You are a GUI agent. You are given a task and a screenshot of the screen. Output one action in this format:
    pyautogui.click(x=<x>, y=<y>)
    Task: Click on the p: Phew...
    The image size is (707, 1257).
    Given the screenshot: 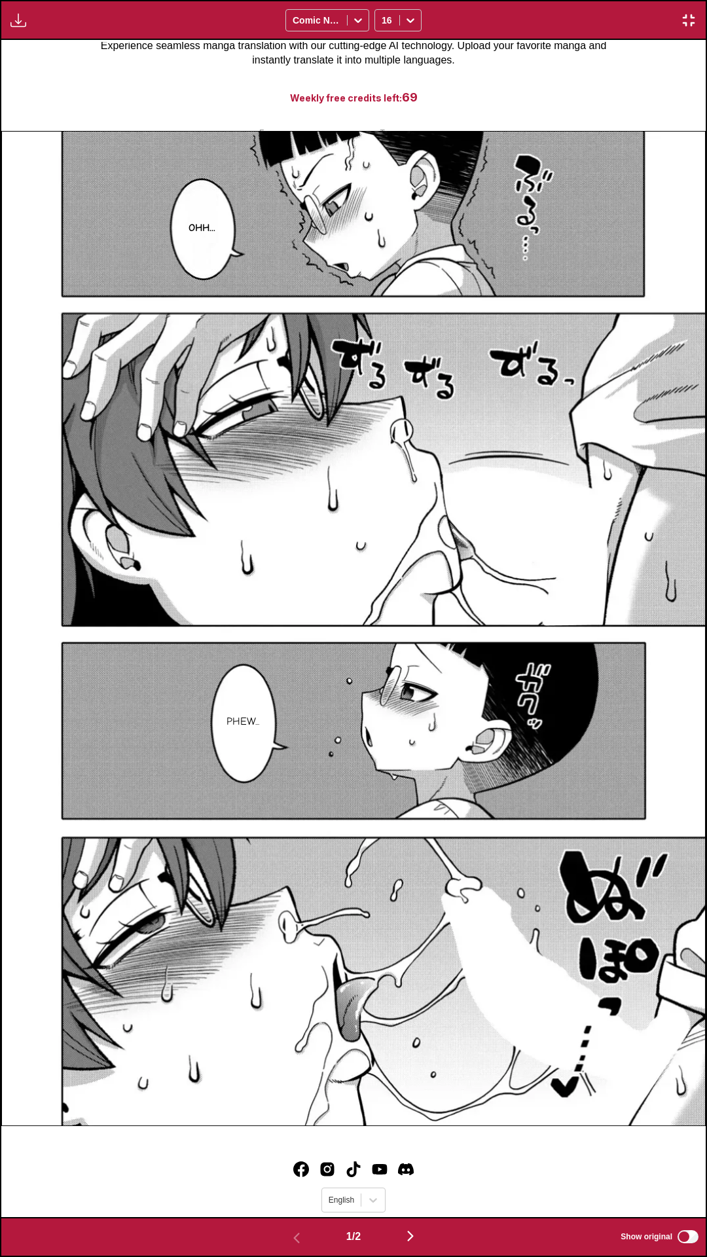 What is the action you would take?
    pyautogui.click(x=243, y=721)
    